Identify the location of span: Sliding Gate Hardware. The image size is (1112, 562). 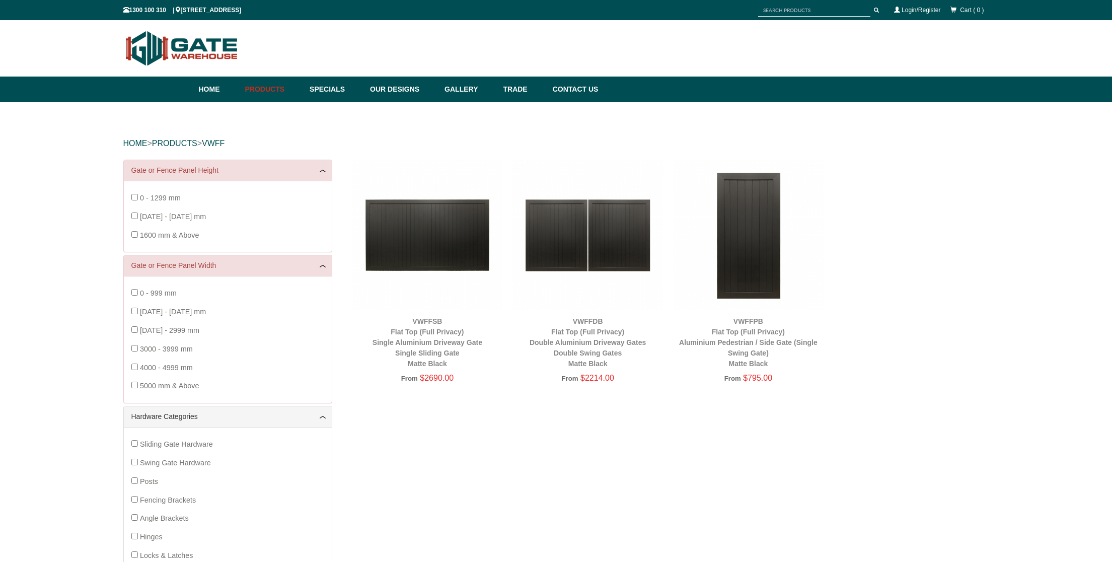
(176, 444).